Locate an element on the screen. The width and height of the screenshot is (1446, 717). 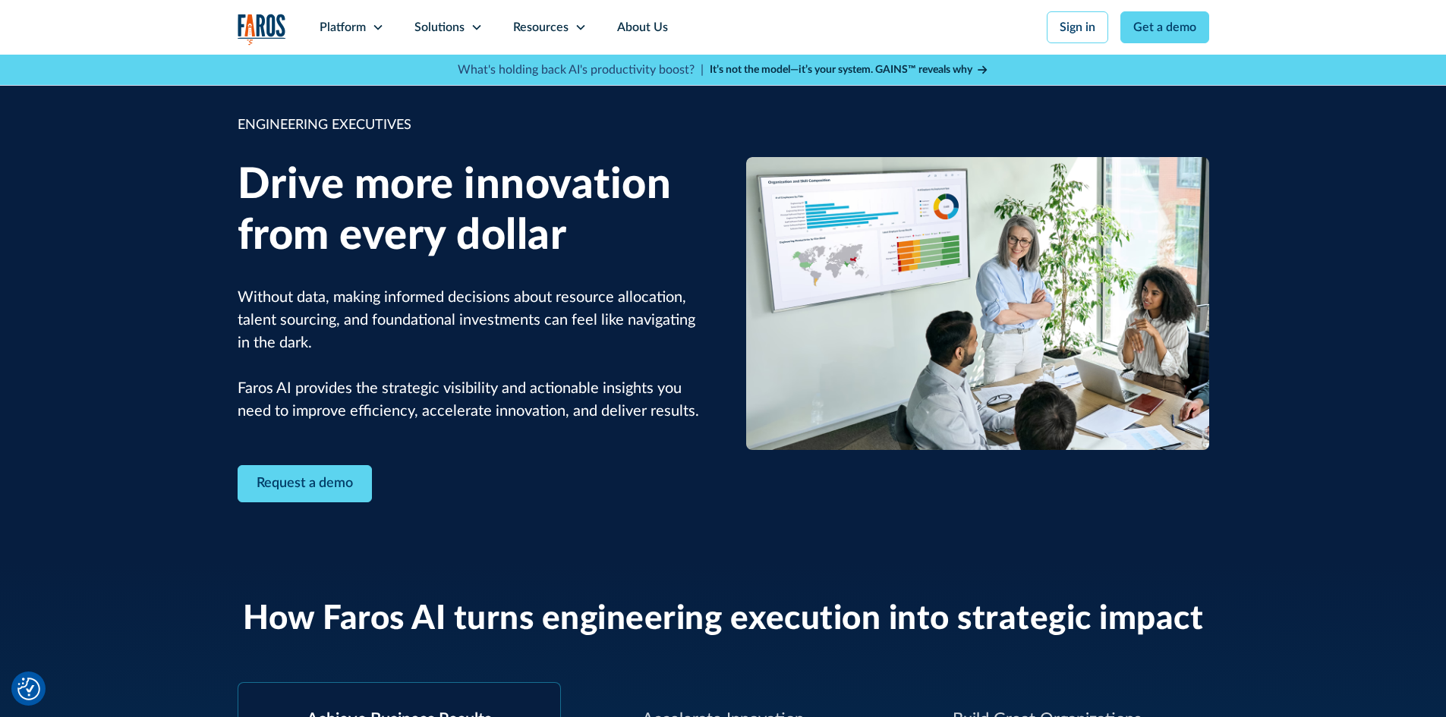
div: Solutions is located at coordinates (440, 27).